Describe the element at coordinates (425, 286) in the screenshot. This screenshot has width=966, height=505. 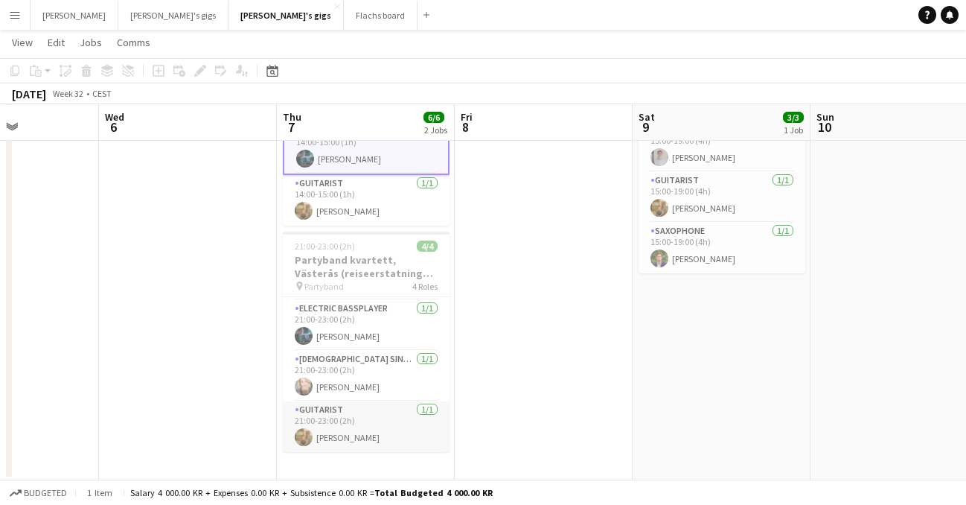
I see `span: 4 Roles` at that location.